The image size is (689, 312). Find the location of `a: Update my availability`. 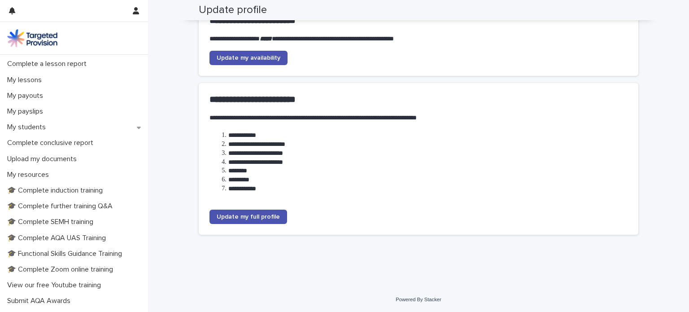

a: Update my availability is located at coordinates (249, 58).